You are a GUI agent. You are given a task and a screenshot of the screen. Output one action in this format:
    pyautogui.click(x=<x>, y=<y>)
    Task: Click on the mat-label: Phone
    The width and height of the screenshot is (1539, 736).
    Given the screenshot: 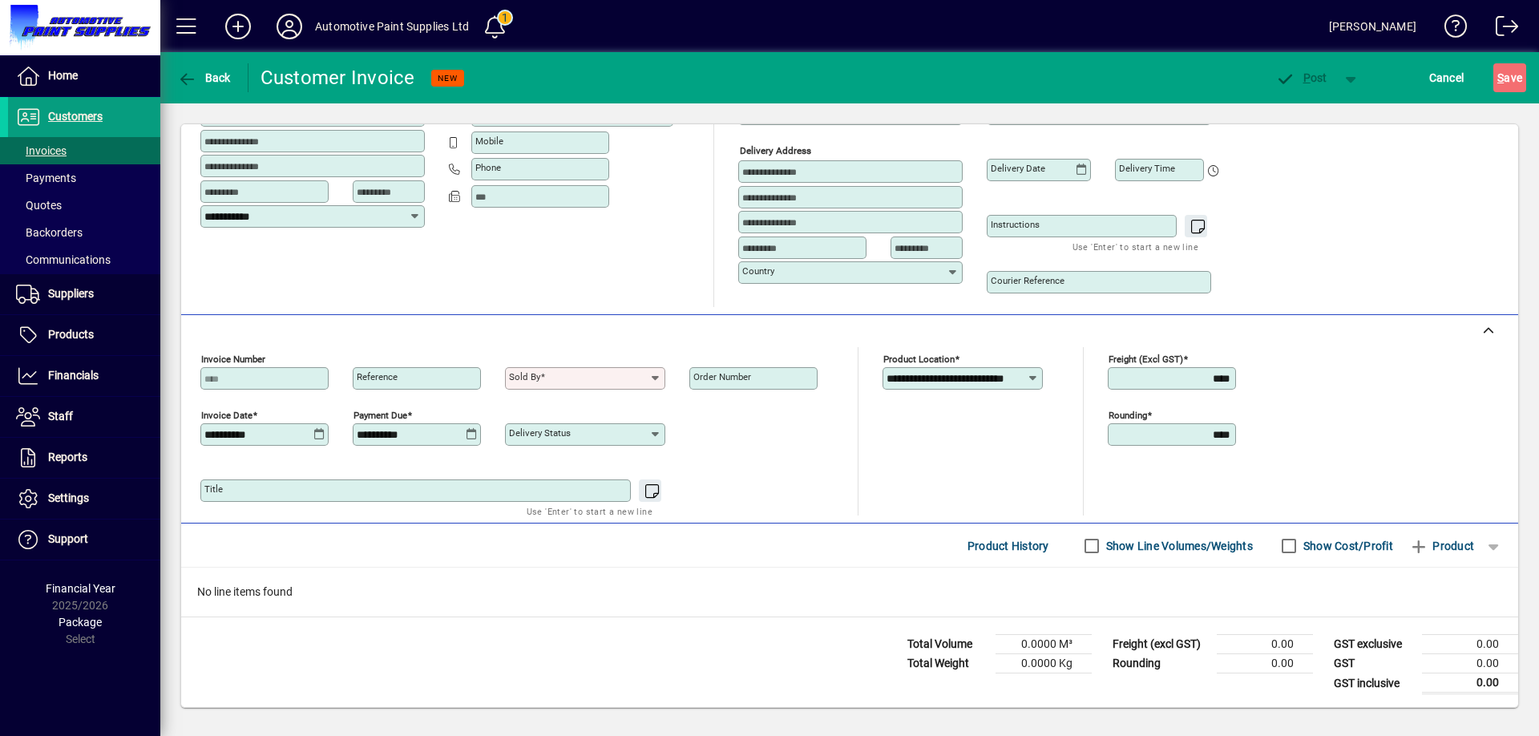 What is the action you would take?
    pyautogui.click(x=488, y=168)
    